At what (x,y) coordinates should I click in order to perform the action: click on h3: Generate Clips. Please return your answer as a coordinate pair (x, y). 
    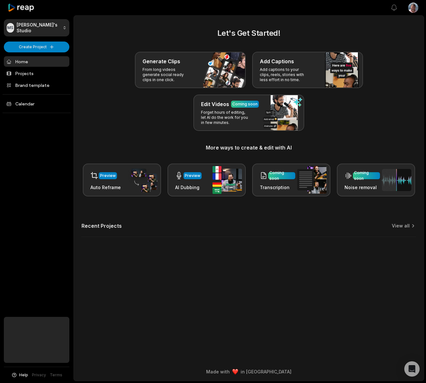
    Looking at the image, I should click on (161, 61).